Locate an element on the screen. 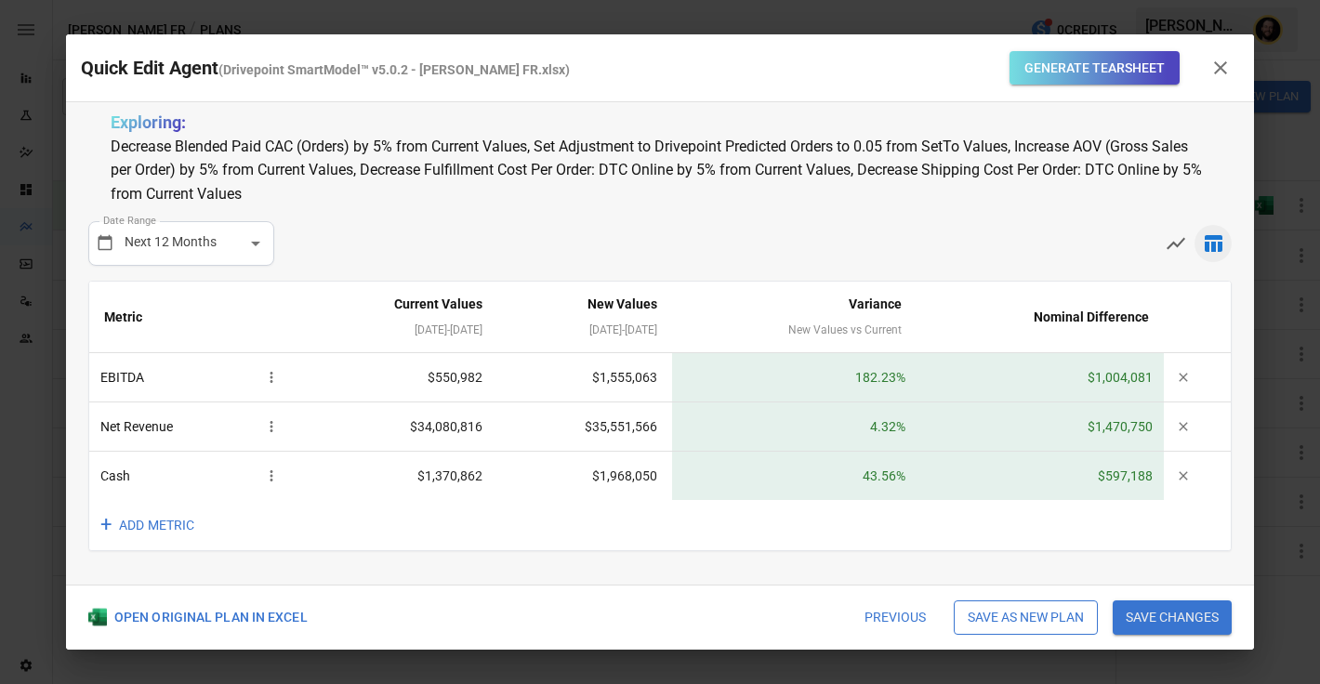 This screenshot has height=684, width=1320. button: Previous is located at coordinates (895, 618).